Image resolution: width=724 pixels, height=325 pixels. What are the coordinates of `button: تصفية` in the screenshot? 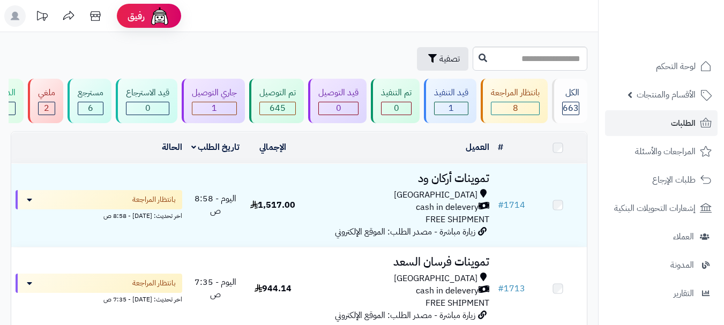 It's located at (442, 59).